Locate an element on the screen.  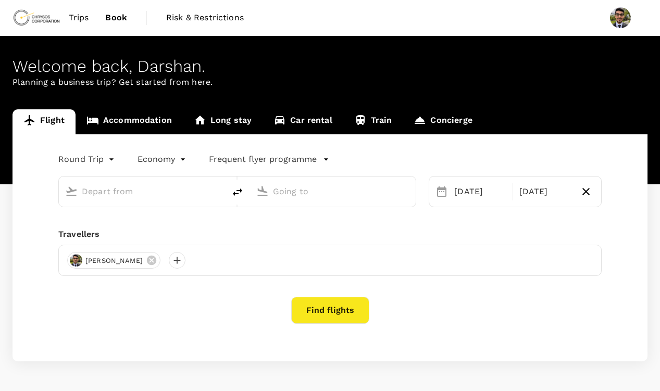
input: Going to is located at coordinates (333, 191).